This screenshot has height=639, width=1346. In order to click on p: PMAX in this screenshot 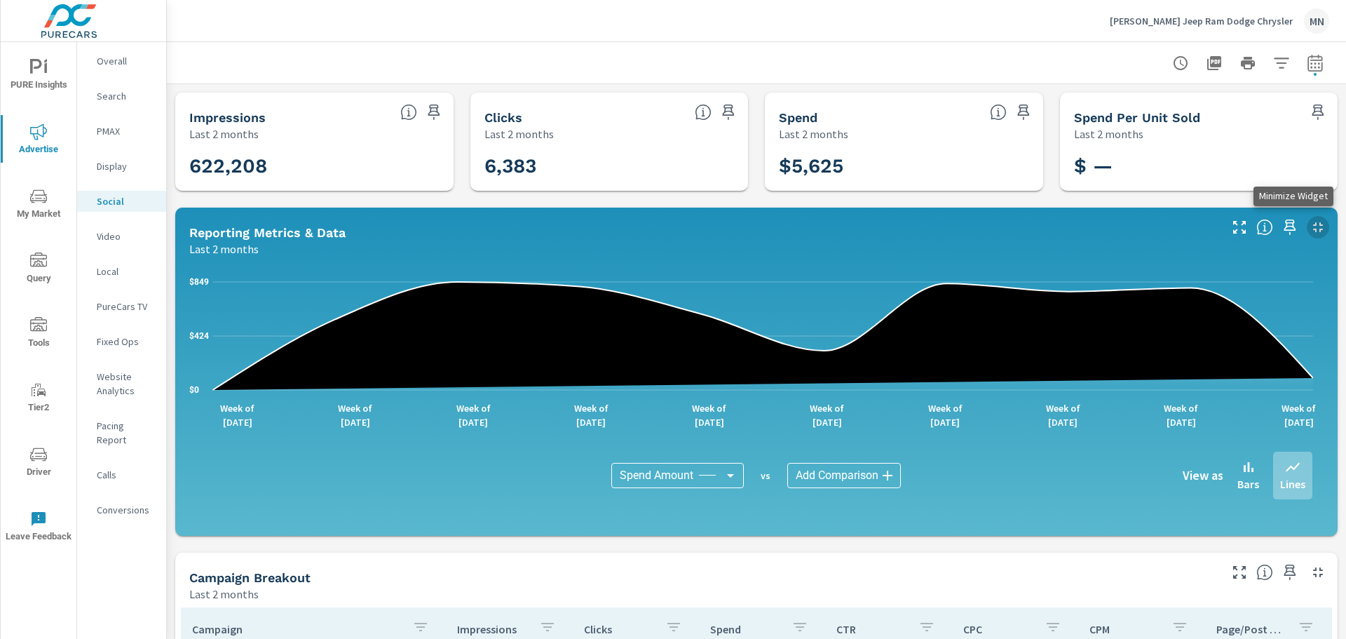, I will do `click(125, 131)`.